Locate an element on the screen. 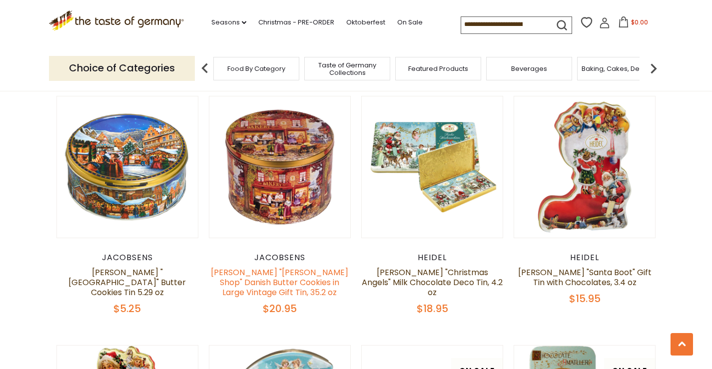 The height and width of the screenshot is (369, 712). a: Oktoberfest is located at coordinates (366, 22).